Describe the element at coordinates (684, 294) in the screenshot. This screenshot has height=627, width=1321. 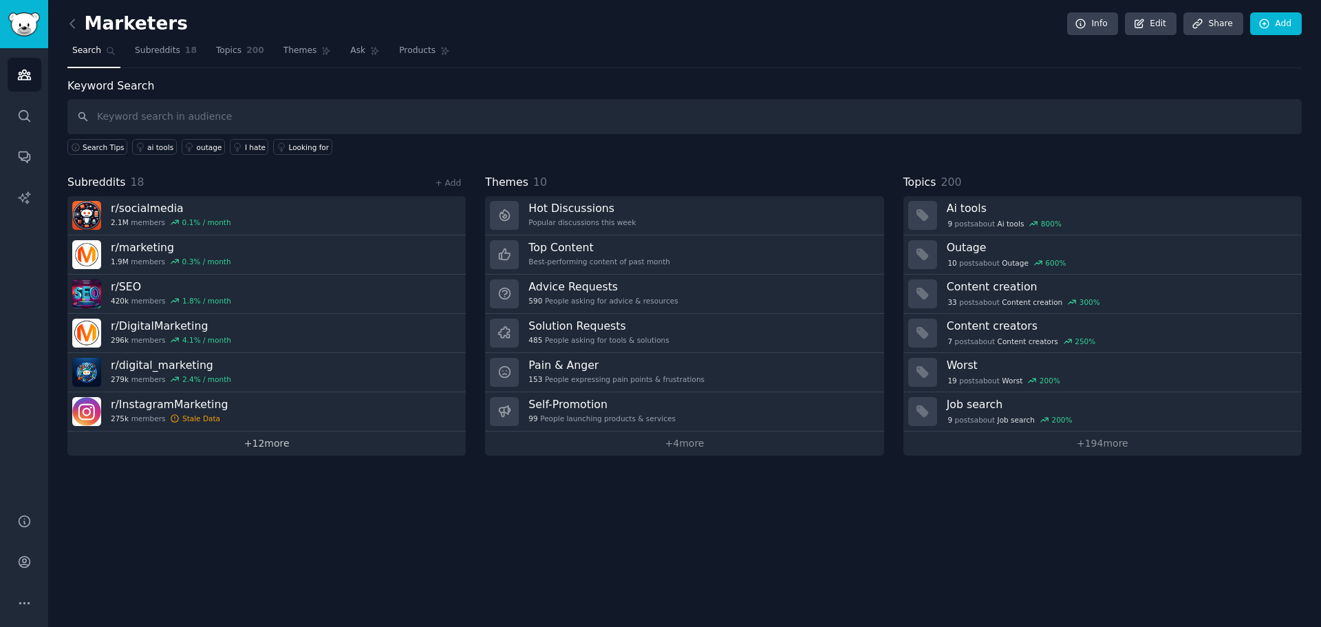
I see `a: Advice Requests590People asking for advice & resources` at that location.